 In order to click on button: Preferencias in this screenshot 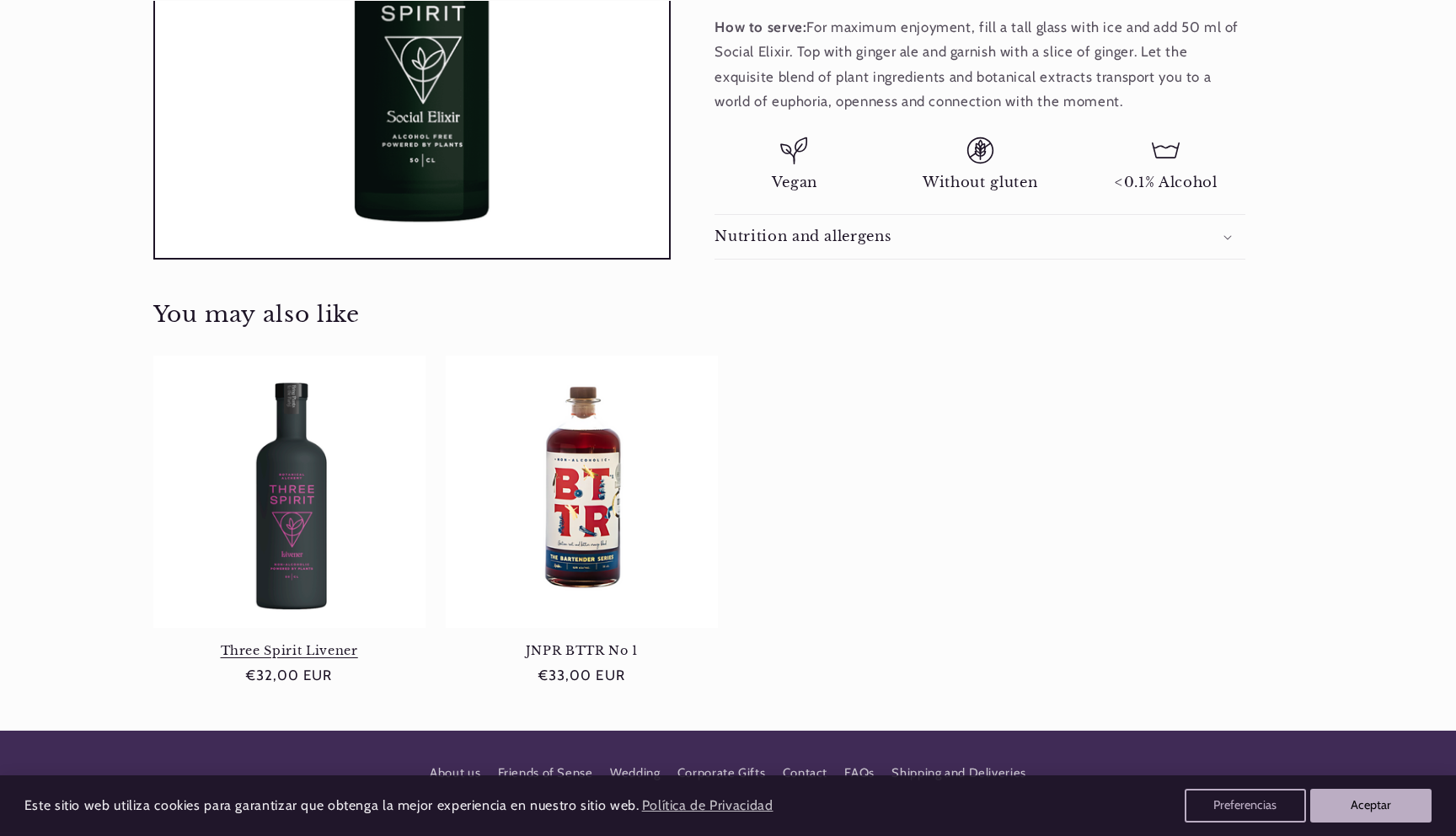, I will do `click(1245, 805)`.